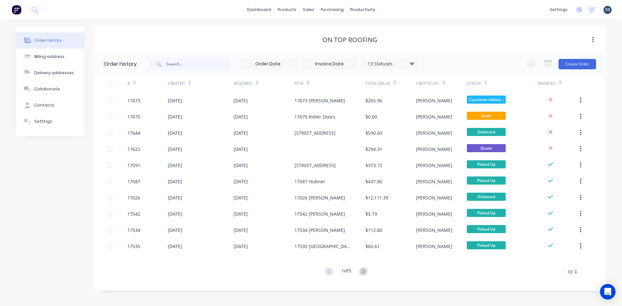 This screenshot has height=306, width=622. Describe the element at coordinates (134, 133) in the screenshot. I see `div: 17644` at that location.